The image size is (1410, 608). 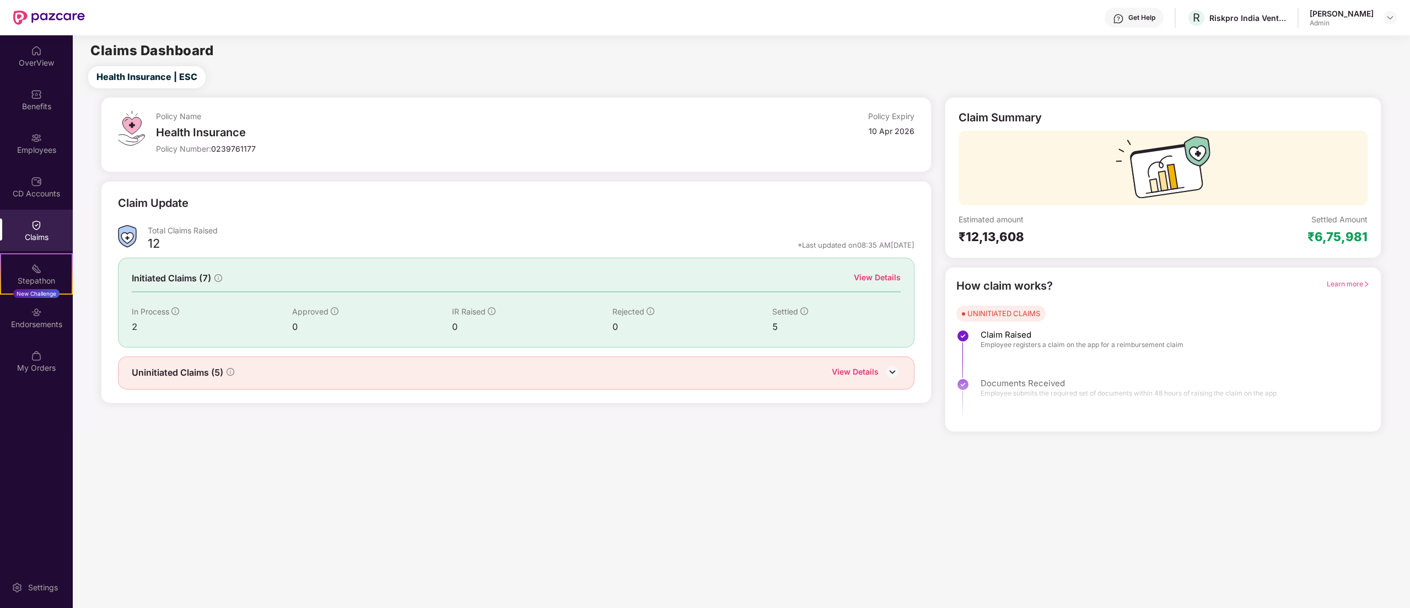 What do you see at coordinates (1342, 23) in the screenshot?
I see `div: Admin` at bounding box center [1342, 23].